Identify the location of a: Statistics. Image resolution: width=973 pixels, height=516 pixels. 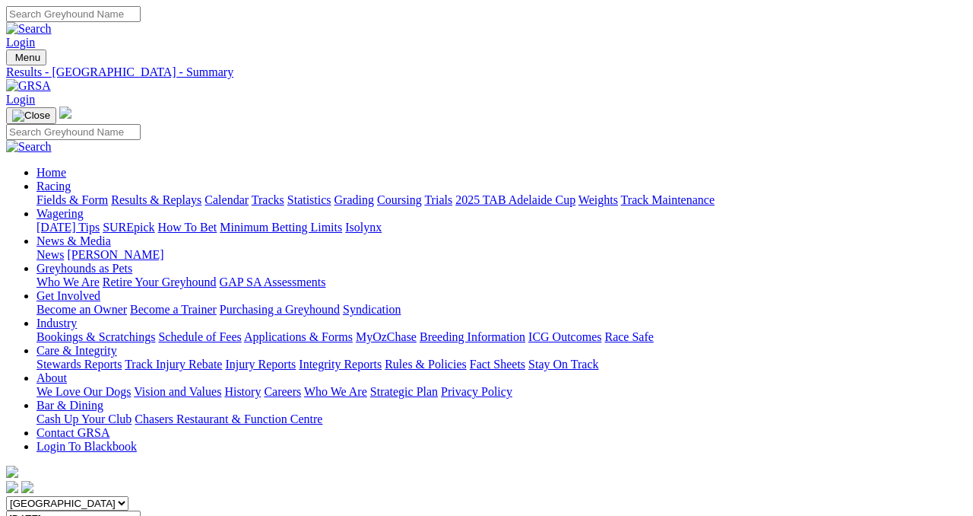
(310, 199).